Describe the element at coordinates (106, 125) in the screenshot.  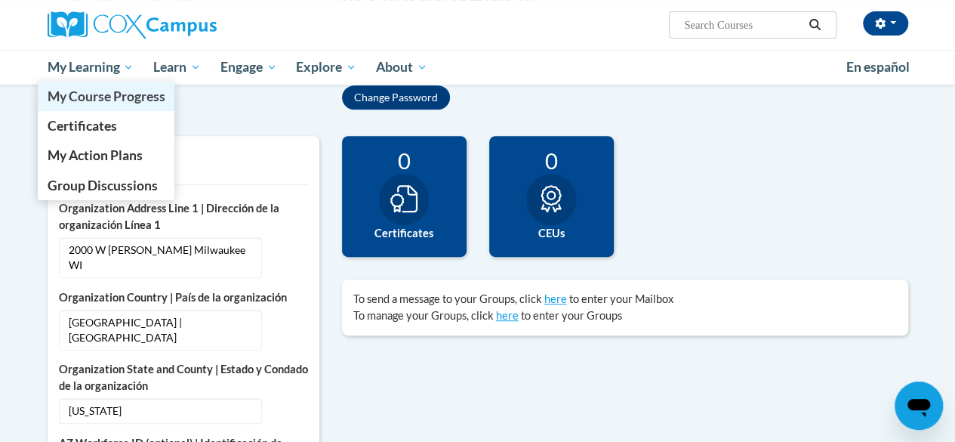
I see `a: Certificates` at that location.